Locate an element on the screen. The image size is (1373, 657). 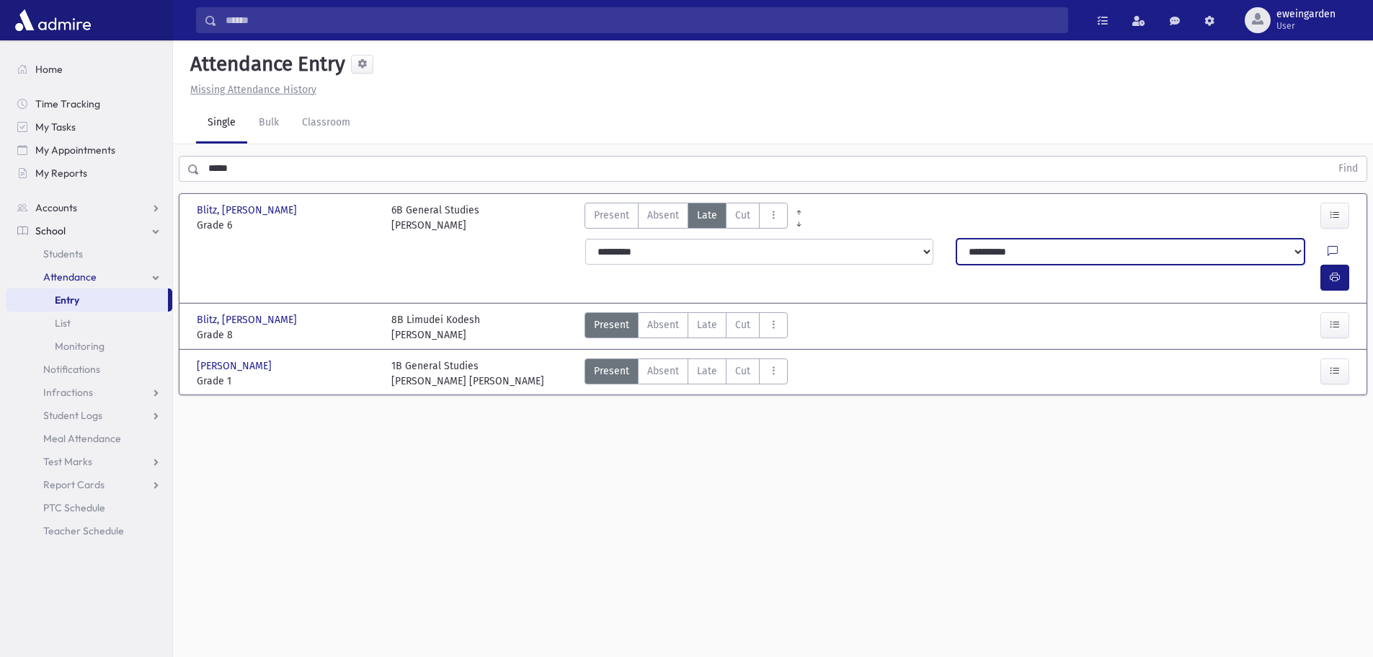
span: Time Tracking is located at coordinates (68, 104).